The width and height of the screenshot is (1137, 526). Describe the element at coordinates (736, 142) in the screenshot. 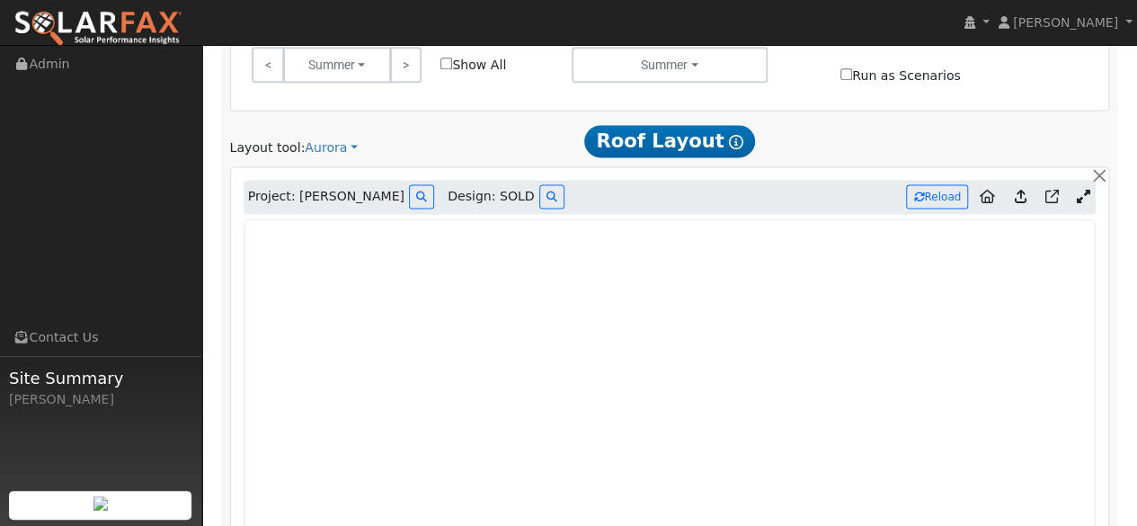

I see `i: Show Help` at that location.